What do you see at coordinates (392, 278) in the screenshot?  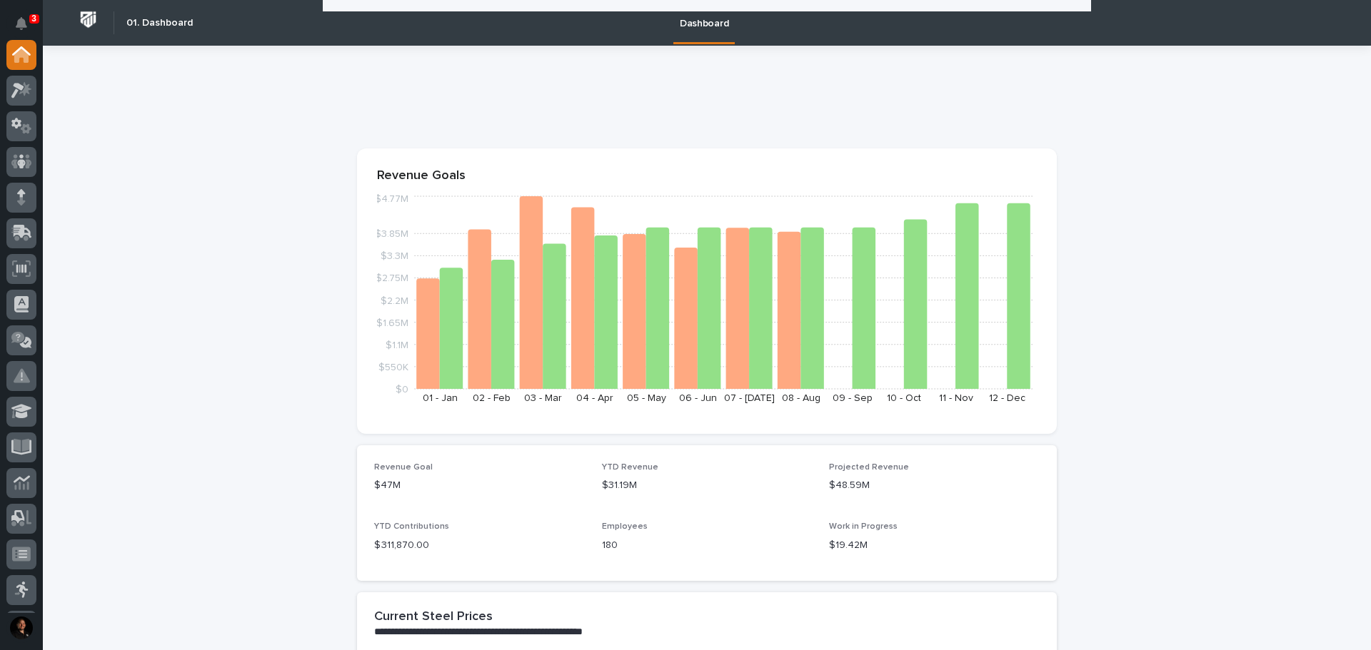 I see `tspan: $2.75M` at bounding box center [392, 278].